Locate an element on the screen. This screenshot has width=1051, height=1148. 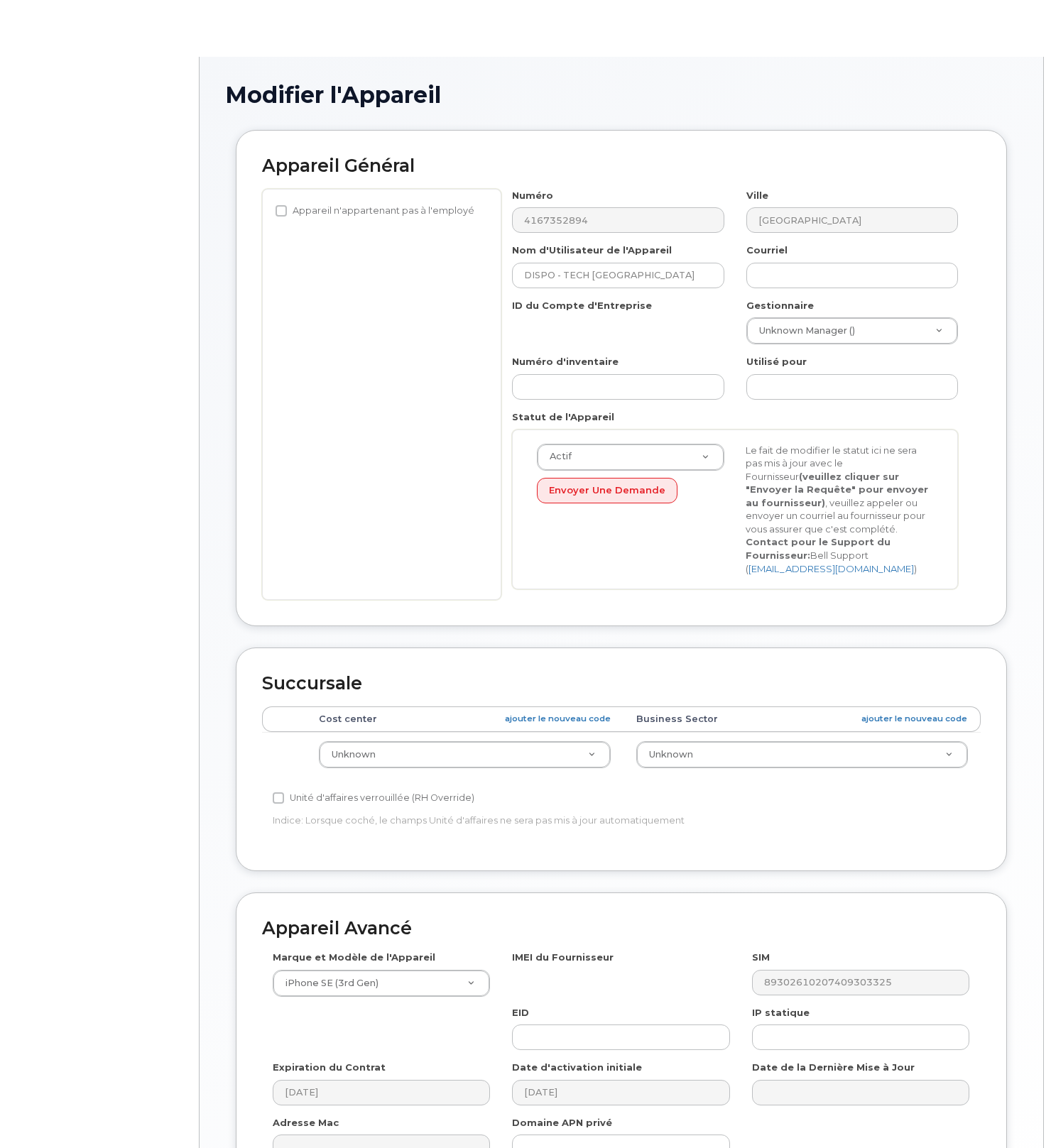
input: Appareil n'appartenant pas à l'employé is located at coordinates (282, 211).